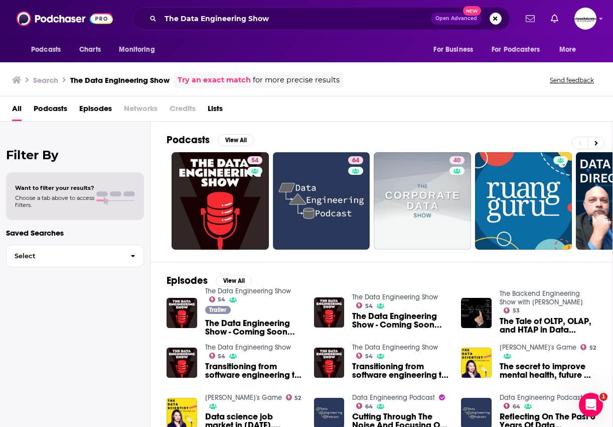 This screenshot has height=427, width=613. What do you see at coordinates (17, 110) in the screenshot?
I see `span: All` at bounding box center [17, 110].